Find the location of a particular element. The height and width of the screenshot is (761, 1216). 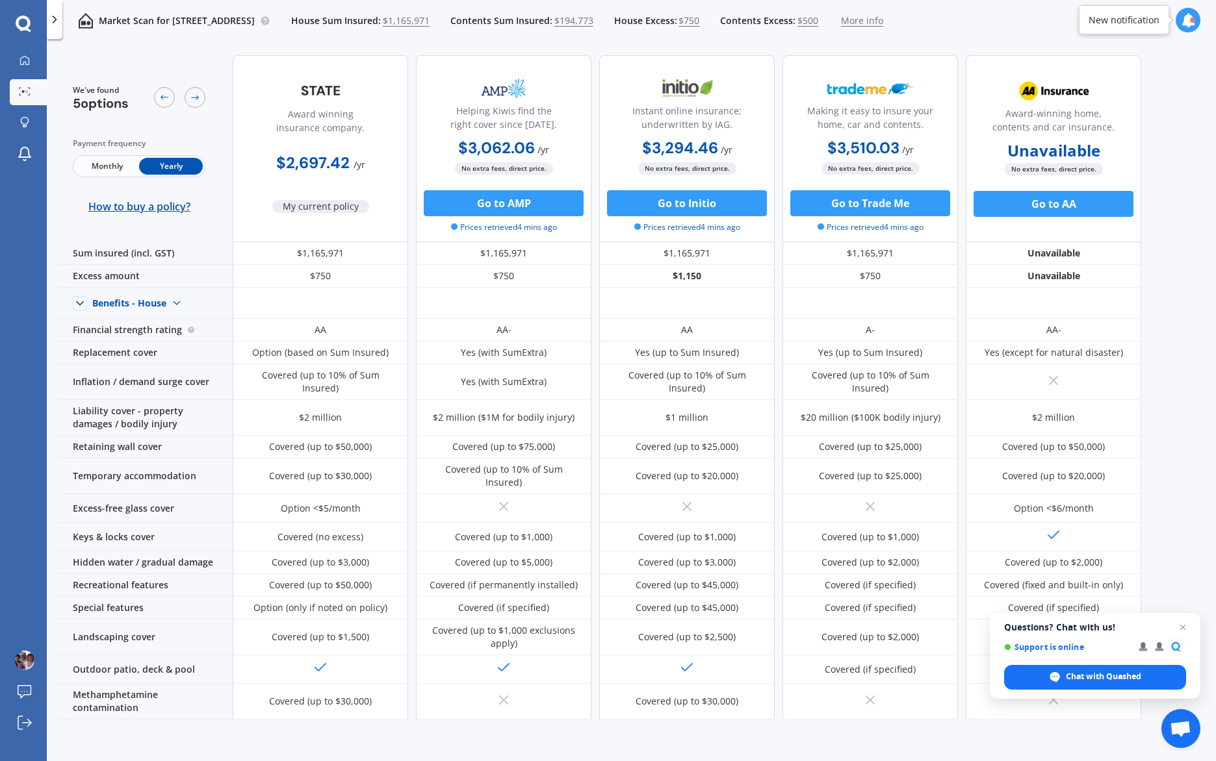

div: Covered (up to $2,500) is located at coordinates (687, 637).